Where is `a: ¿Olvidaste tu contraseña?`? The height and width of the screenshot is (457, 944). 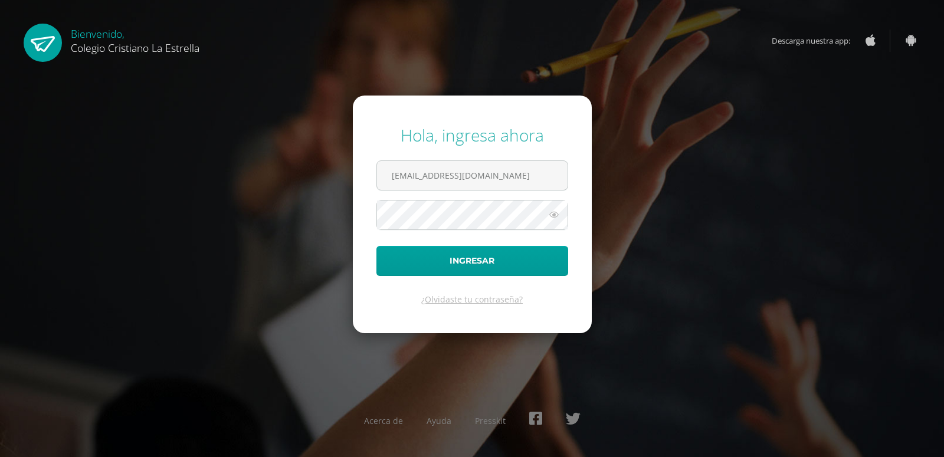 a: ¿Olvidaste tu contraseña? is located at coordinates (472, 299).